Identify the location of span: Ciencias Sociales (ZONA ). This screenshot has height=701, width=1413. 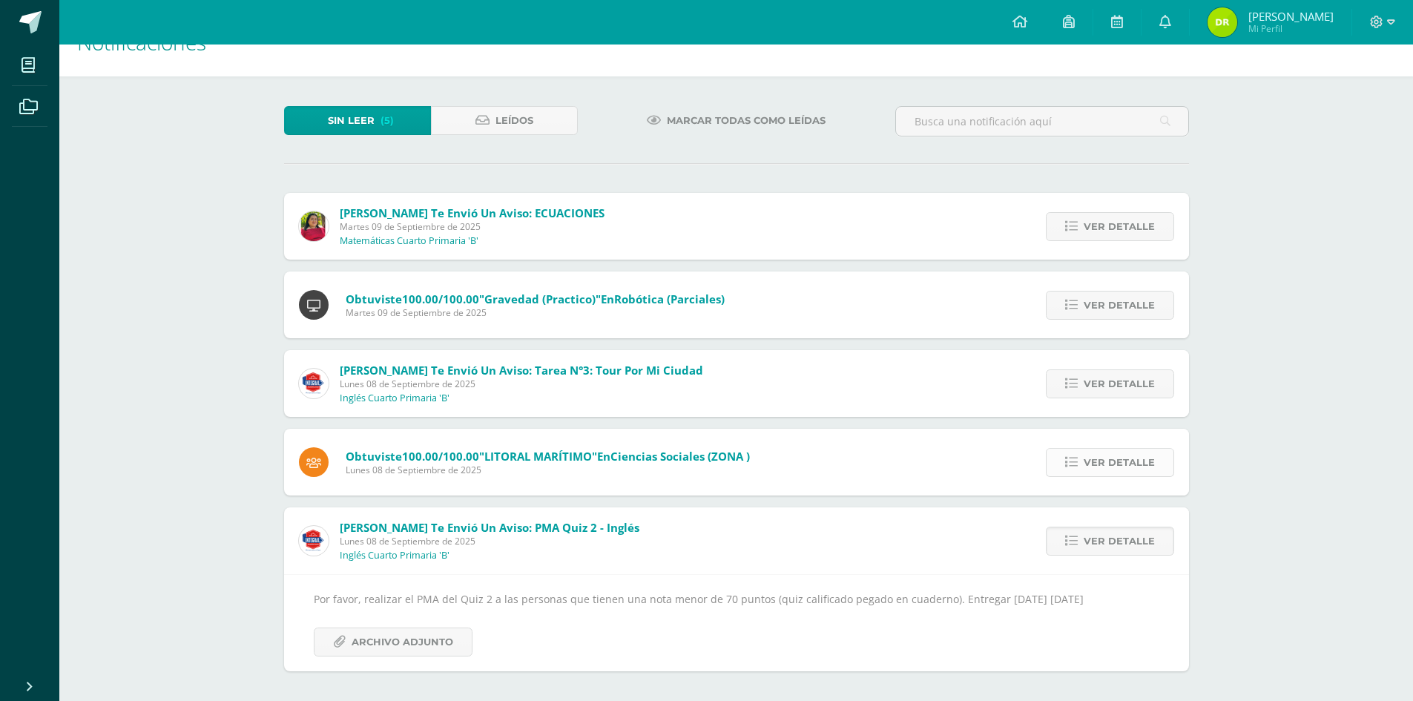
(680, 456).